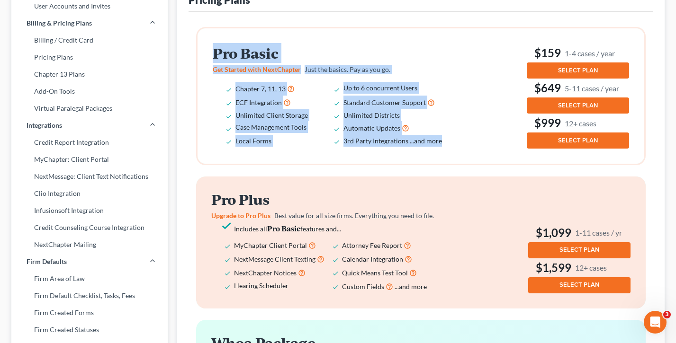 This screenshot has height=343, width=676. Describe the element at coordinates (90, 40) in the screenshot. I see `a: Billing / Credit Card` at that location.